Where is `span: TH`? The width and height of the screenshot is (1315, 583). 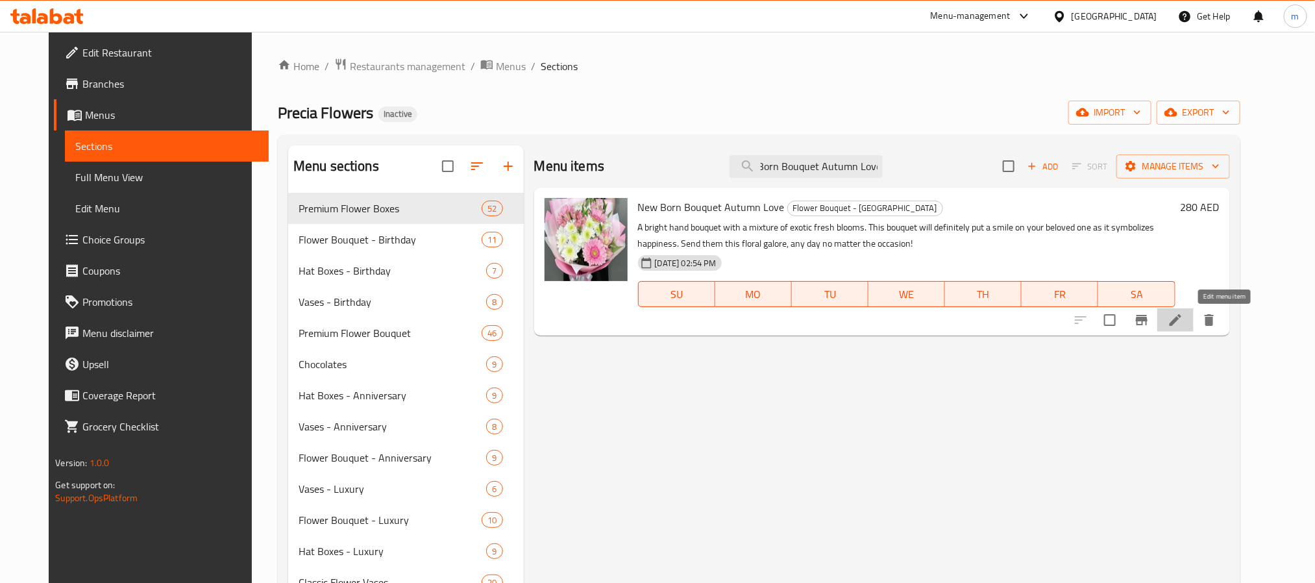
span: TH is located at coordinates (983, 294).